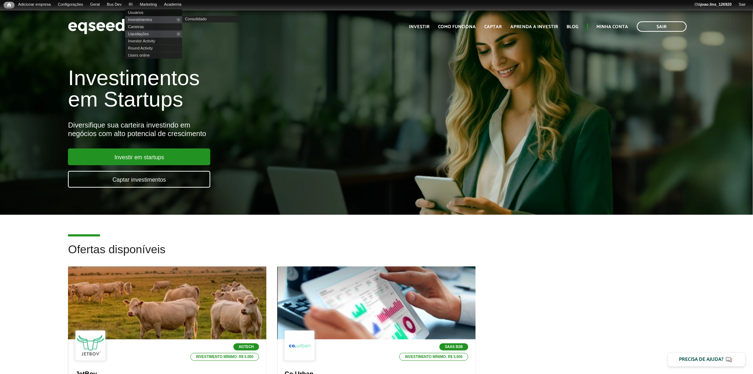  What do you see at coordinates (573, 27) in the screenshot?
I see `a: Blog` at bounding box center [573, 27].